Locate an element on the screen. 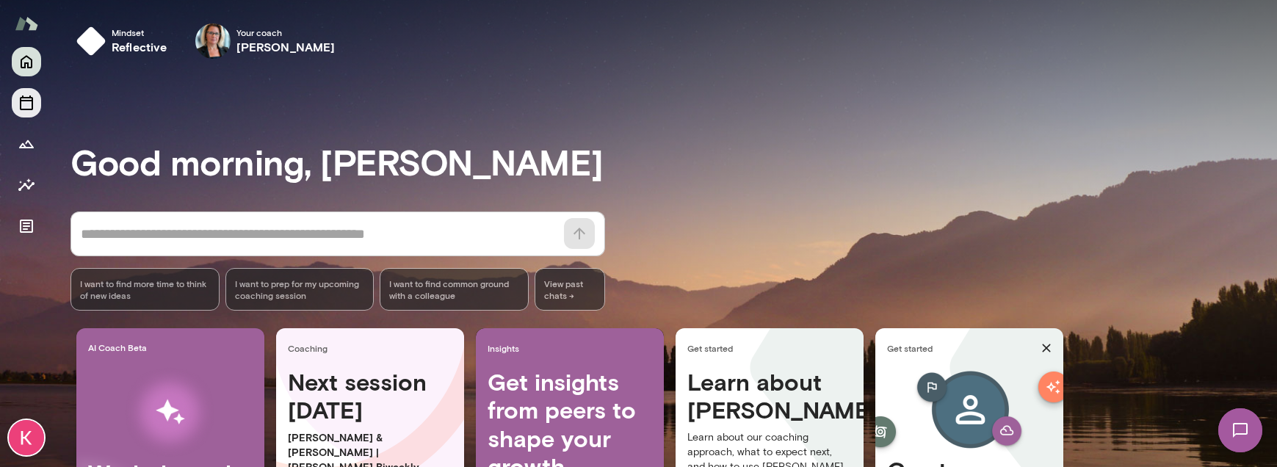  span: I want to find common ground with a colleague is located at coordinates (454, 289).